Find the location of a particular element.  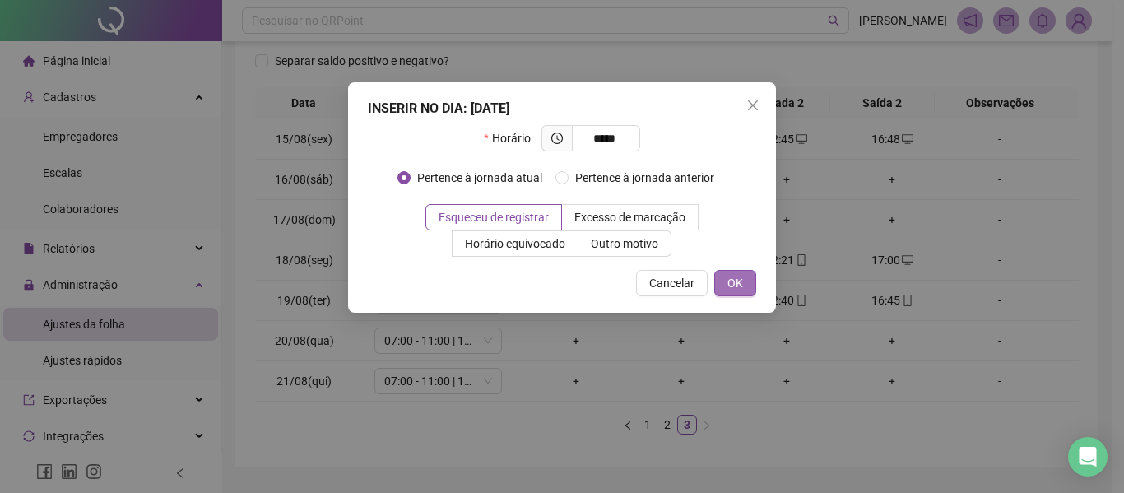

span: Outro motivo is located at coordinates (625, 244).